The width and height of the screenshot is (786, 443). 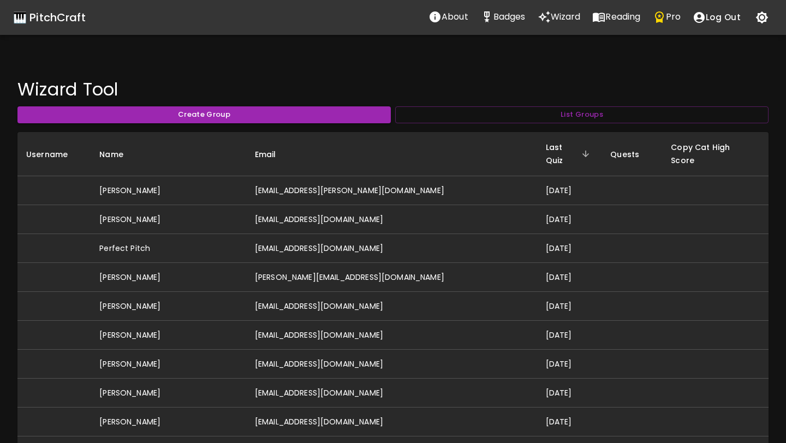 I want to click on a: About, so click(x=448, y=17).